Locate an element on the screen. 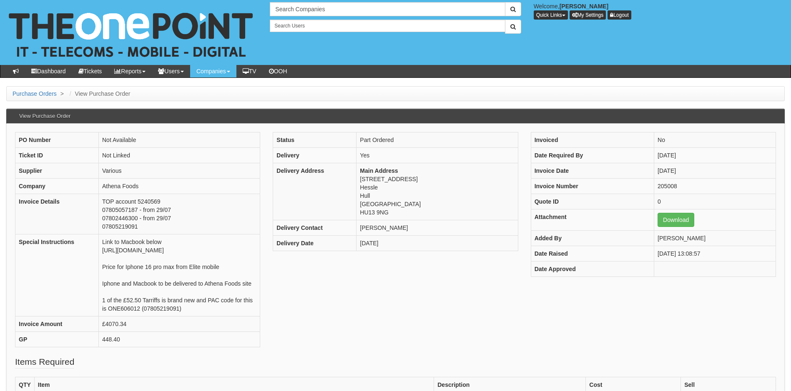 This screenshot has height=391, width=791. td: Yes is located at coordinates (437, 155).